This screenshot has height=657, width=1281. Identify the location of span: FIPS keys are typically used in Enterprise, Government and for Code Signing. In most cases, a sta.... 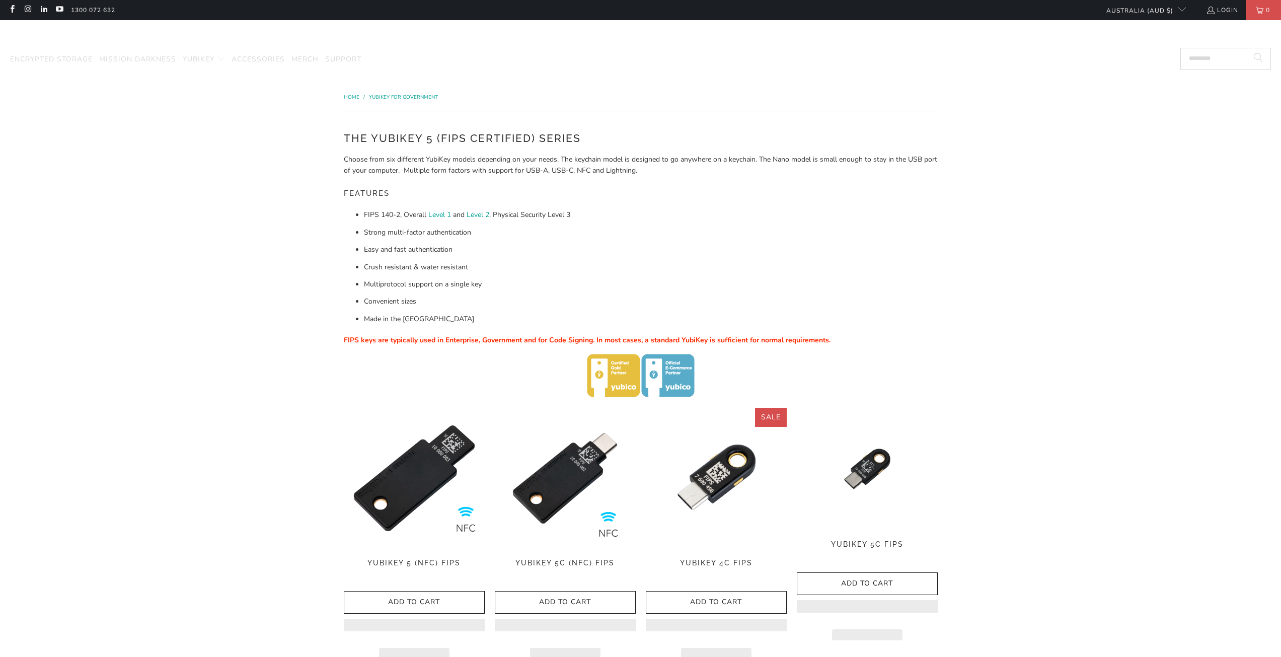
(587, 340).